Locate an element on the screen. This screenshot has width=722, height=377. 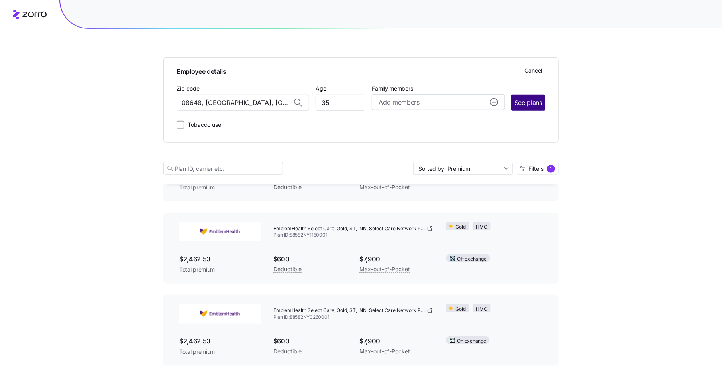
span: Add members is located at coordinates (399, 102).